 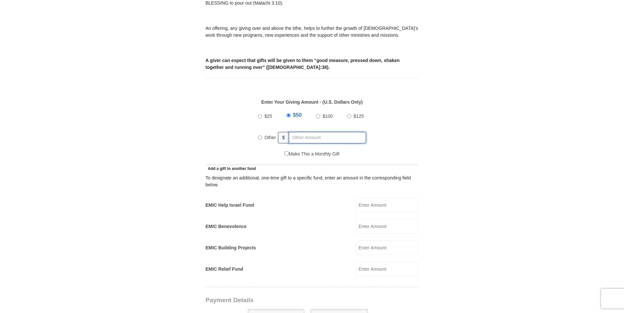 I want to click on b: A giver can expect that gifts will be given to them “good measure, pressed down, shaken together ..., so click(x=302, y=64).